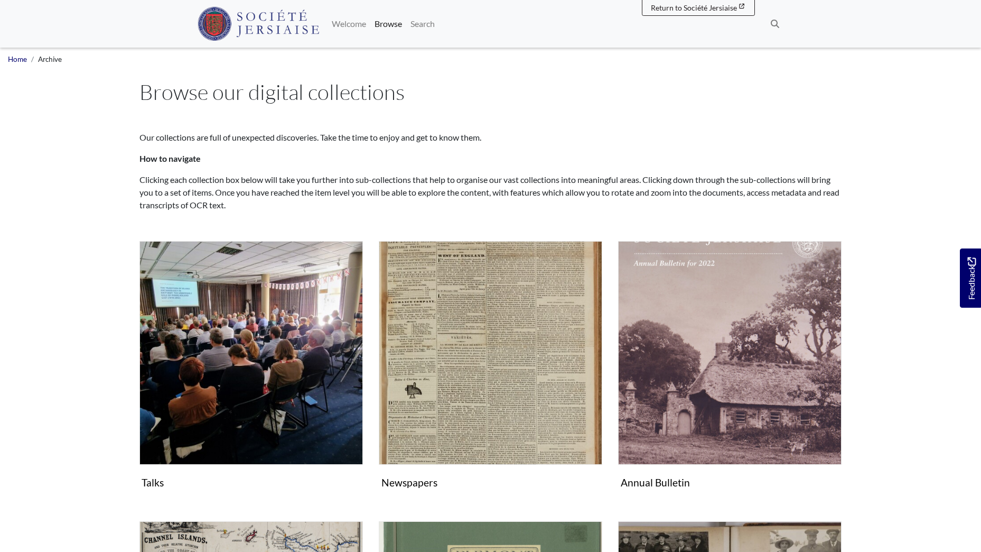  What do you see at coordinates (491, 192) in the screenshot?
I see `p: Clicking each collection box below will take you further into sub-collections that help to organi...` at bounding box center [491, 192].